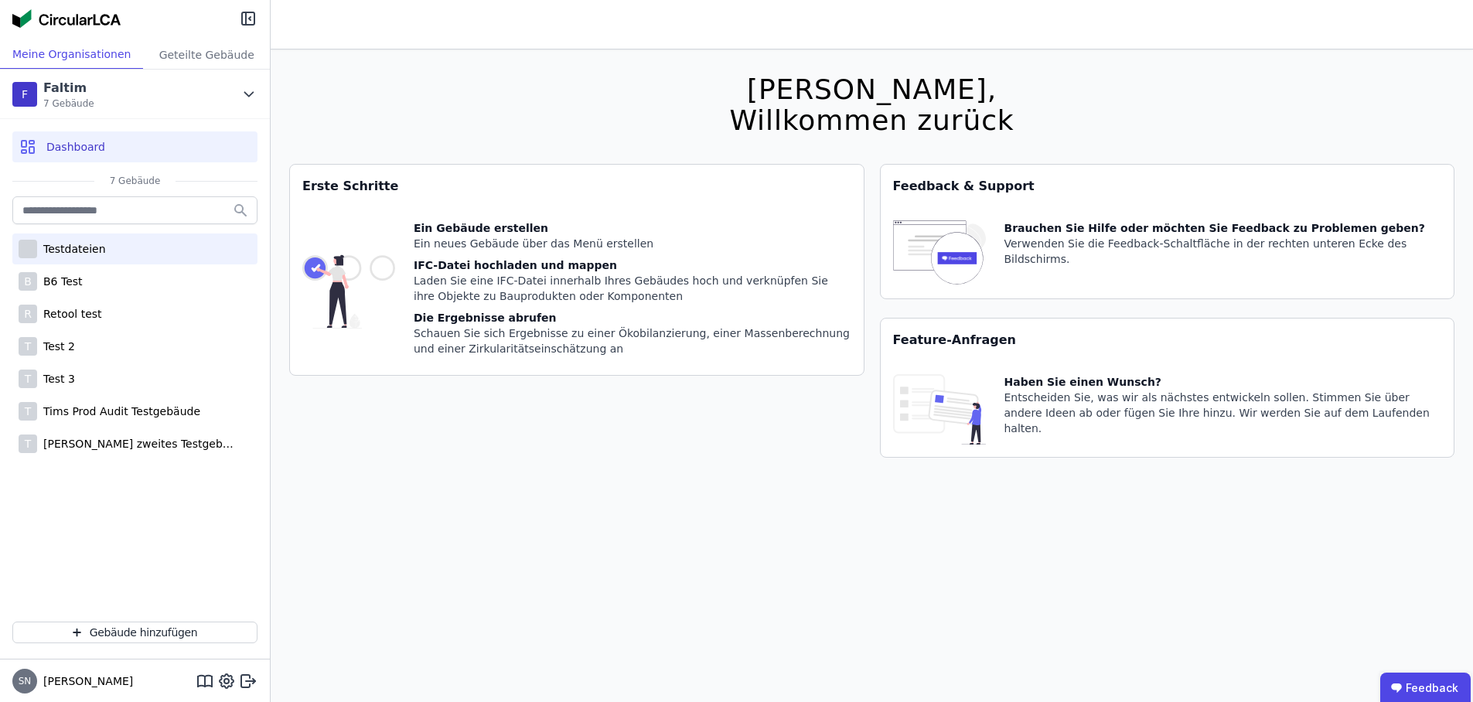 The width and height of the screenshot is (1473, 702). Describe the element at coordinates (1223, 413) in the screenshot. I see `div: Entscheiden Sie, was wir als nächstes entwickeln sollen. Stimmen Sie über andere Ideen ab oder fü...` at that location.